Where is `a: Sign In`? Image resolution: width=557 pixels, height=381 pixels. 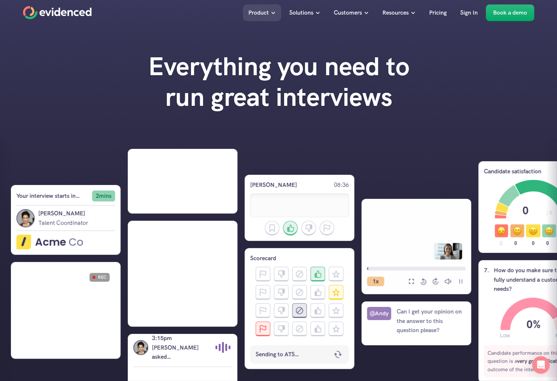 a: Sign In is located at coordinates (469, 13).